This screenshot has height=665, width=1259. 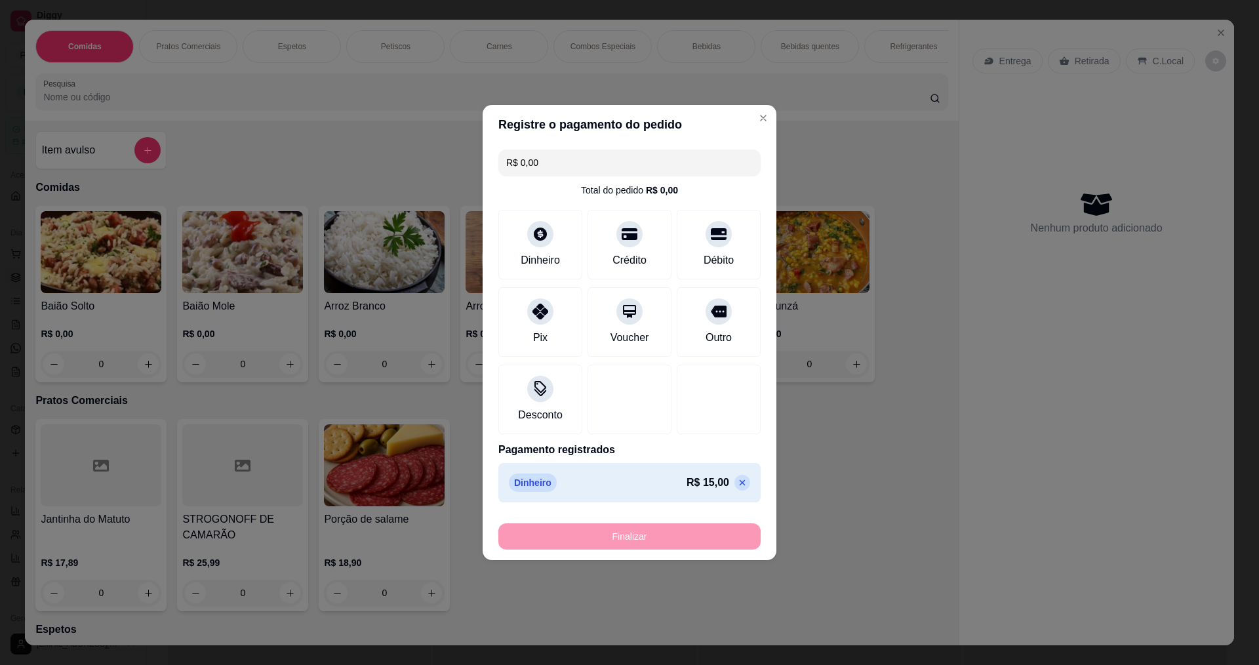 I want to click on div: Crédito, so click(x=630, y=260).